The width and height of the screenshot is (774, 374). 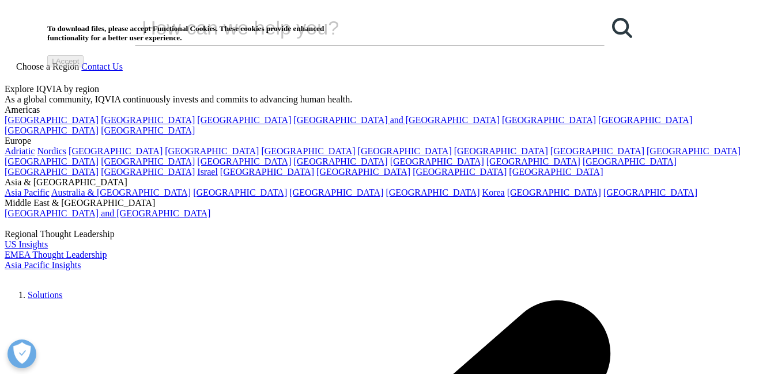 What do you see at coordinates (387, 234) in the screenshot?
I see `div: Regional Thought Leadership` at bounding box center [387, 234].